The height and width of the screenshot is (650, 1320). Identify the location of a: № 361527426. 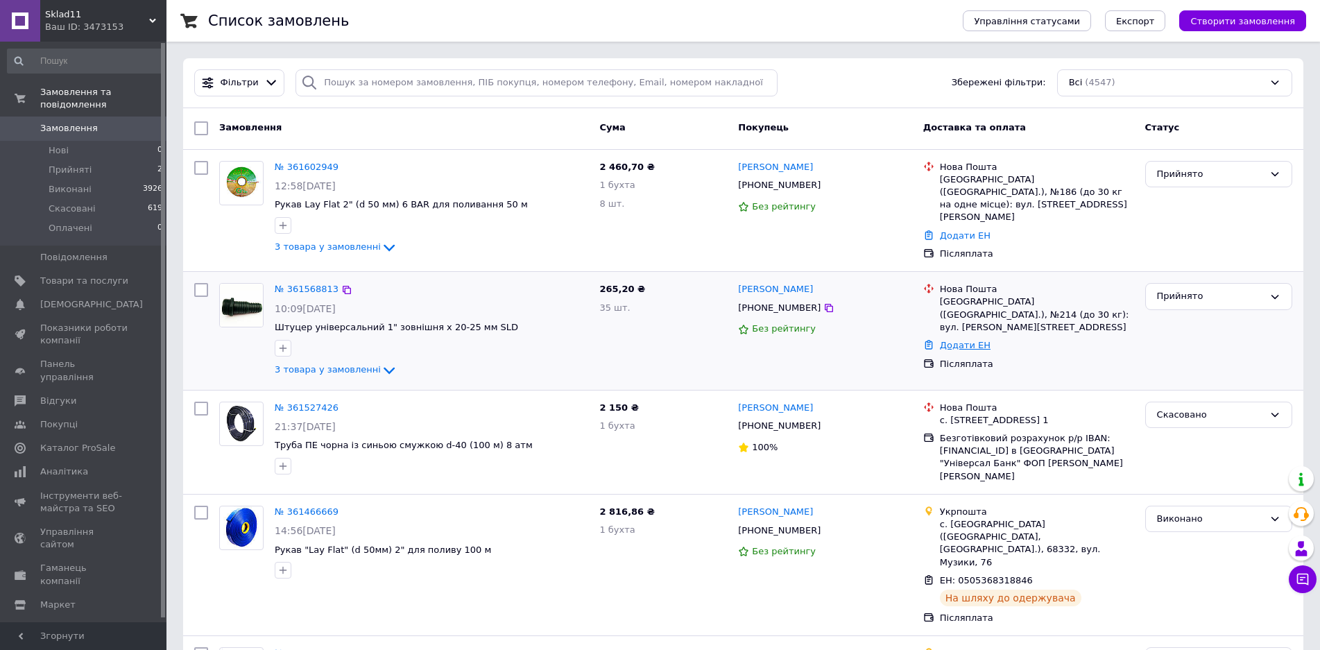
(307, 407).